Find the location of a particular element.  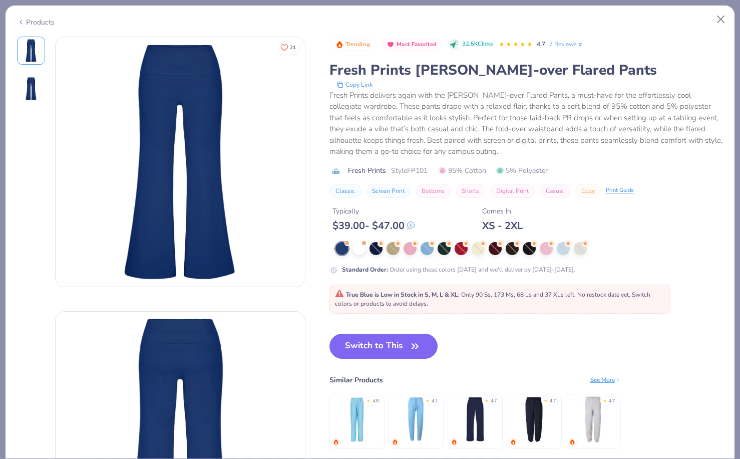

button: Cozy is located at coordinates (588, 191).